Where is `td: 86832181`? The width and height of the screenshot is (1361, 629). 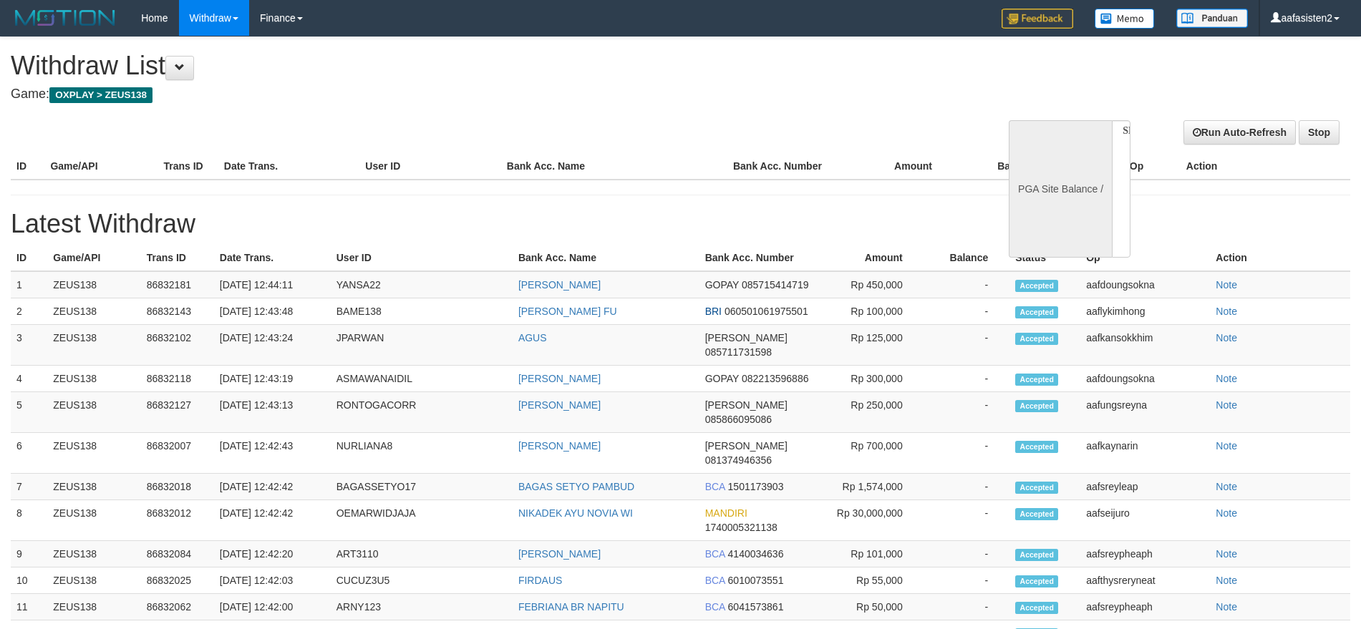 td: 86832181 is located at coordinates (178, 285).